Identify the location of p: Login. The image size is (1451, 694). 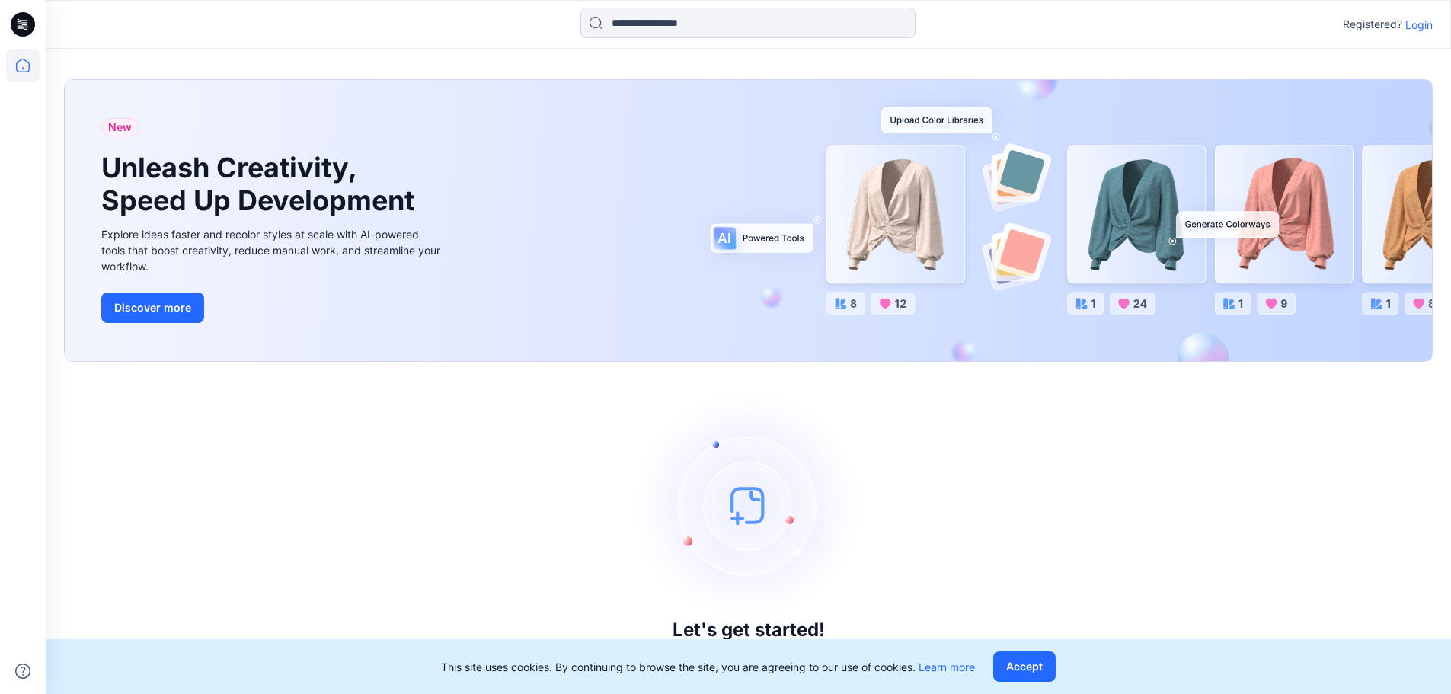
(1419, 24).